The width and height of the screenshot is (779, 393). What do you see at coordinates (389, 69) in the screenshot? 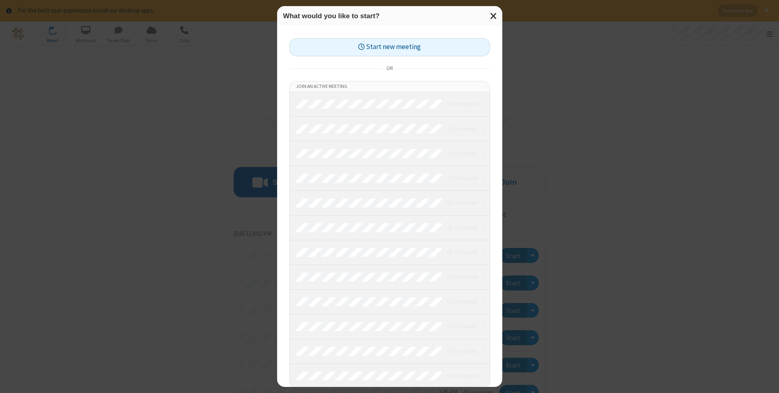
I see `span: or` at bounding box center [389, 69].